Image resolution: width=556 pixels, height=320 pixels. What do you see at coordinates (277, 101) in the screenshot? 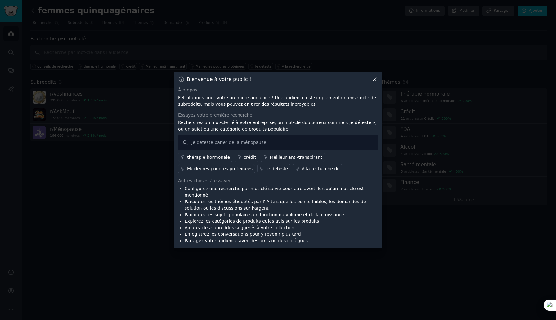
I see `font: Félicitations pour votre première audience ! Une audience est simplement un ensemble de subreddit...` at bounding box center [277, 101].